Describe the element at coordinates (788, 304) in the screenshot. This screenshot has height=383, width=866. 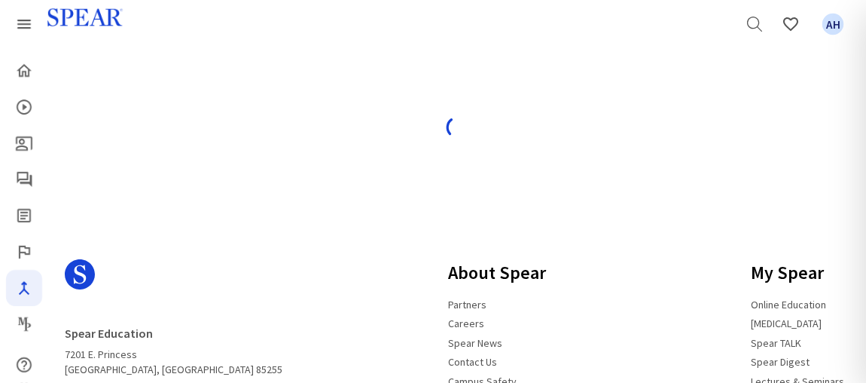
I see `a: Online Education` at that location.